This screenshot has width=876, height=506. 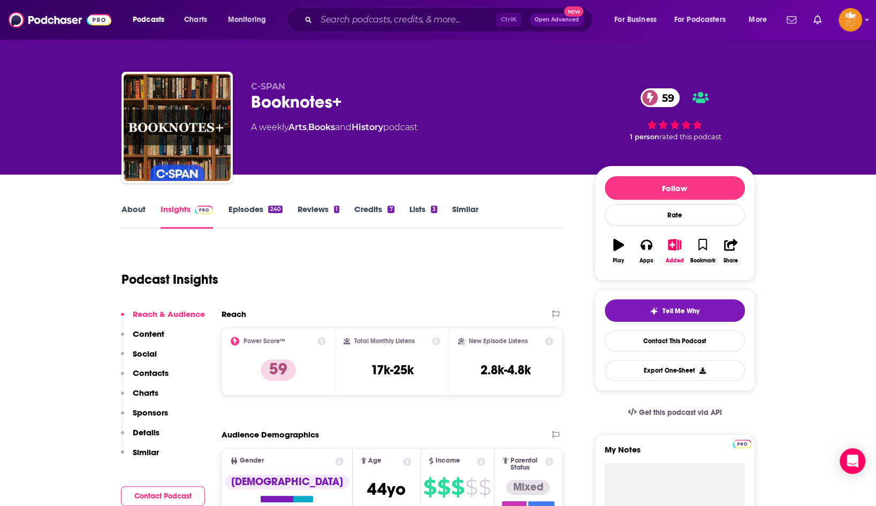 What do you see at coordinates (527, 464) in the screenshot?
I see `span: Parental Status` at bounding box center [527, 464].